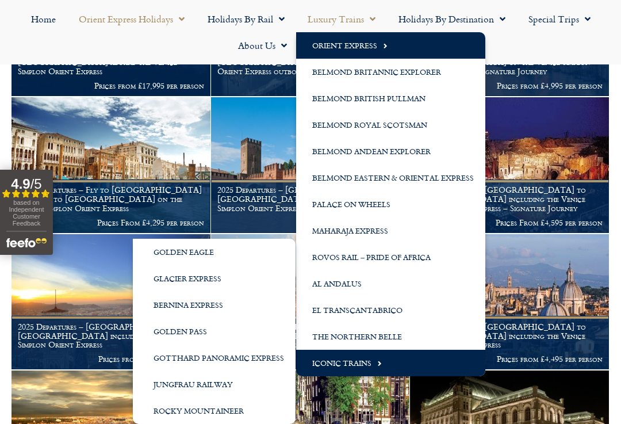  Describe the element at coordinates (390, 98) in the screenshot. I see `a: Belmond British Pullman` at that location.